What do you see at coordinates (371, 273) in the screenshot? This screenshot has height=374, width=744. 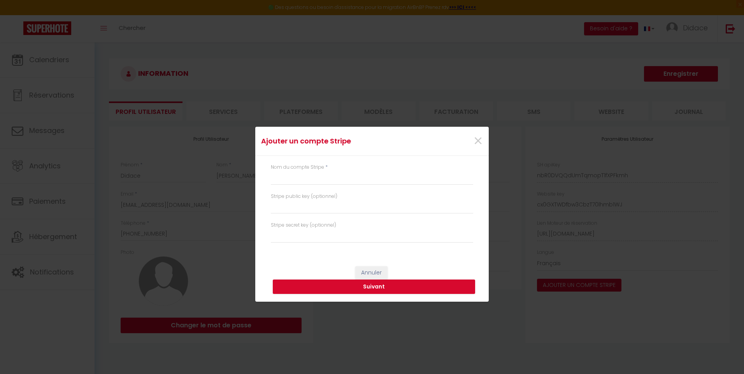 I see `button: Annuler` at bounding box center [371, 273].